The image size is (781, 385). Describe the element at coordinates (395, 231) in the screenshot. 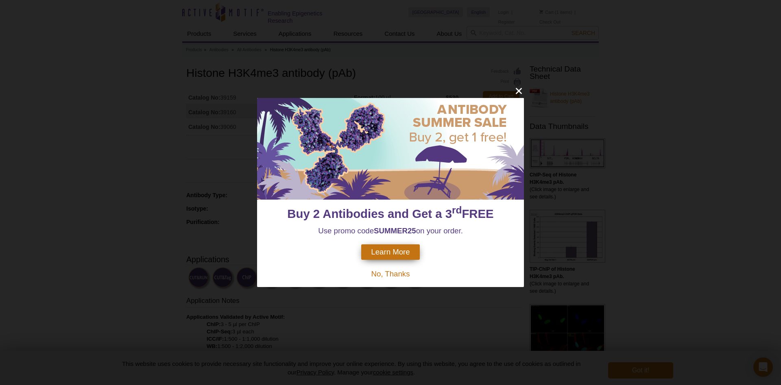

I see `strong: SUMMER25` at that location.